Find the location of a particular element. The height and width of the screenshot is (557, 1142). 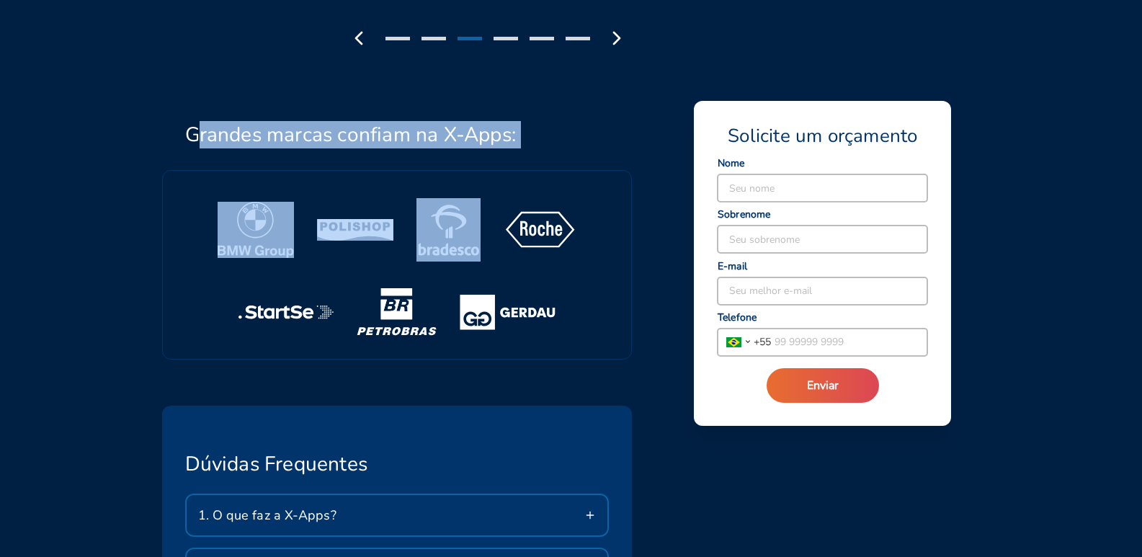

img: Petrobras is located at coordinates (396, 312).